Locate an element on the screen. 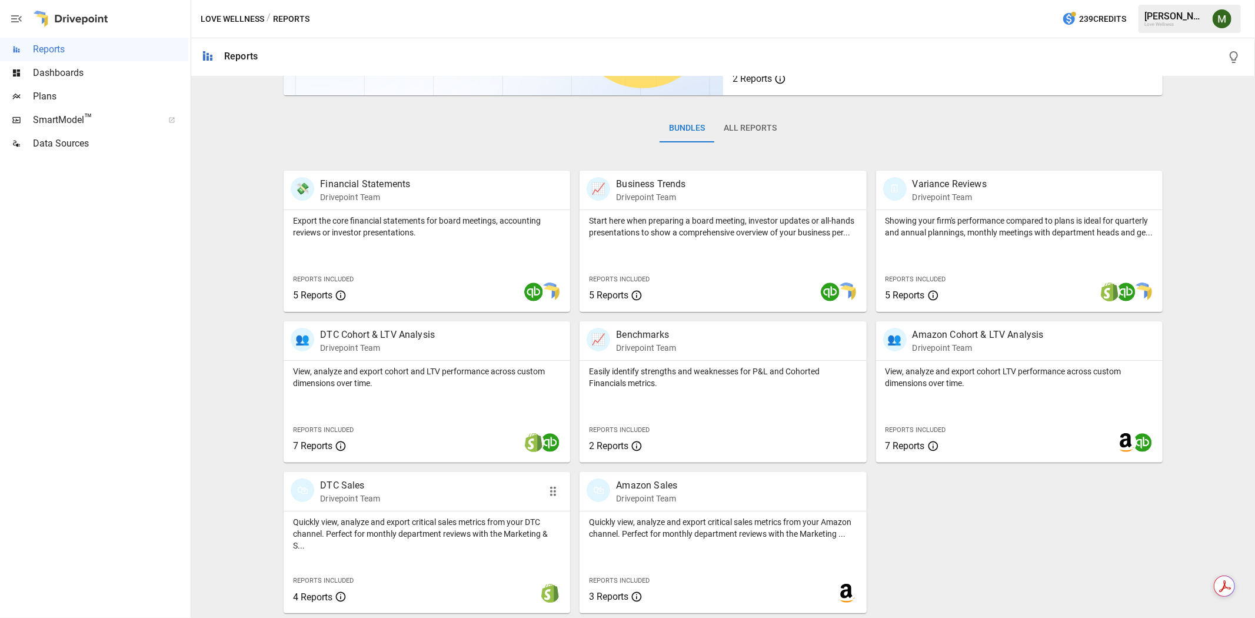 The image size is (1255, 618). p: Quickly view, analyze and export critical sales metrics from your DTC channel. Perfect for monthl... is located at coordinates (427, 534).